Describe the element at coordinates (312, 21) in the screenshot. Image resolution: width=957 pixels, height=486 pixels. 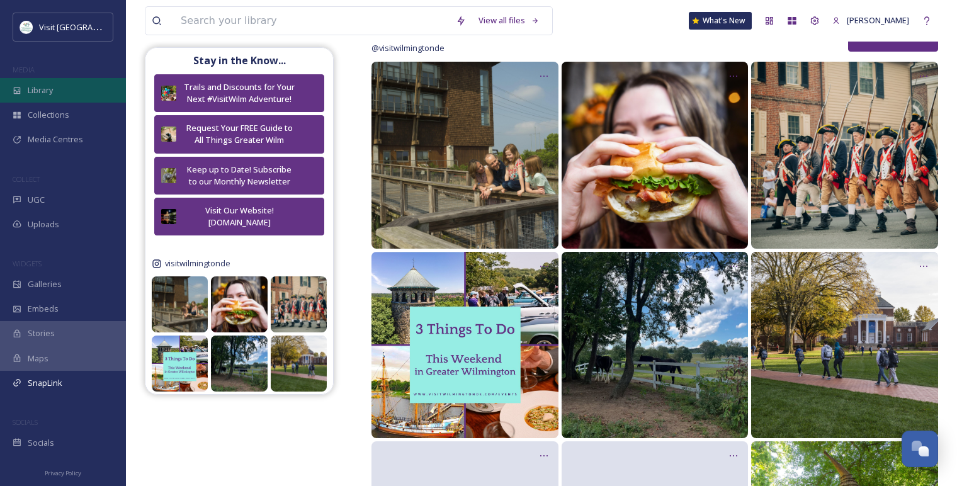
I see `input: Search your library` at that location.